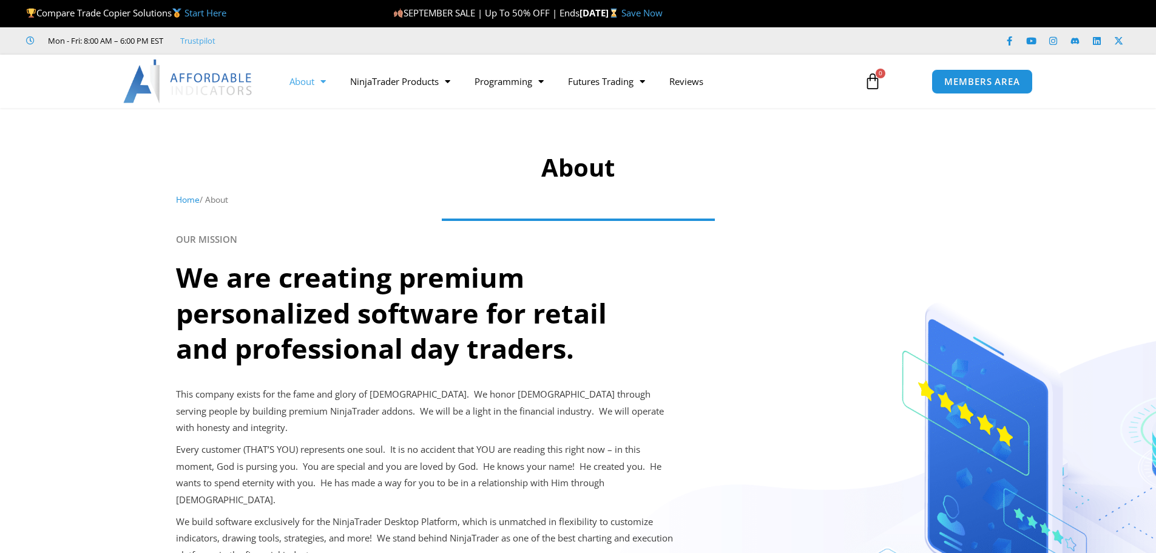 The image size is (1156, 553). What do you see at coordinates (981, 81) in the screenshot?
I see `span: MEMBERS AREA` at bounding box center [981, 81].